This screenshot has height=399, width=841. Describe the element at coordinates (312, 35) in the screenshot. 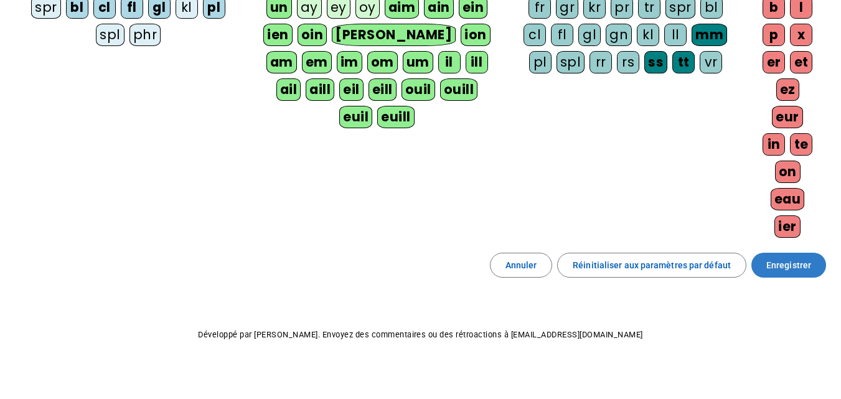

I see `div: oin` at that location.